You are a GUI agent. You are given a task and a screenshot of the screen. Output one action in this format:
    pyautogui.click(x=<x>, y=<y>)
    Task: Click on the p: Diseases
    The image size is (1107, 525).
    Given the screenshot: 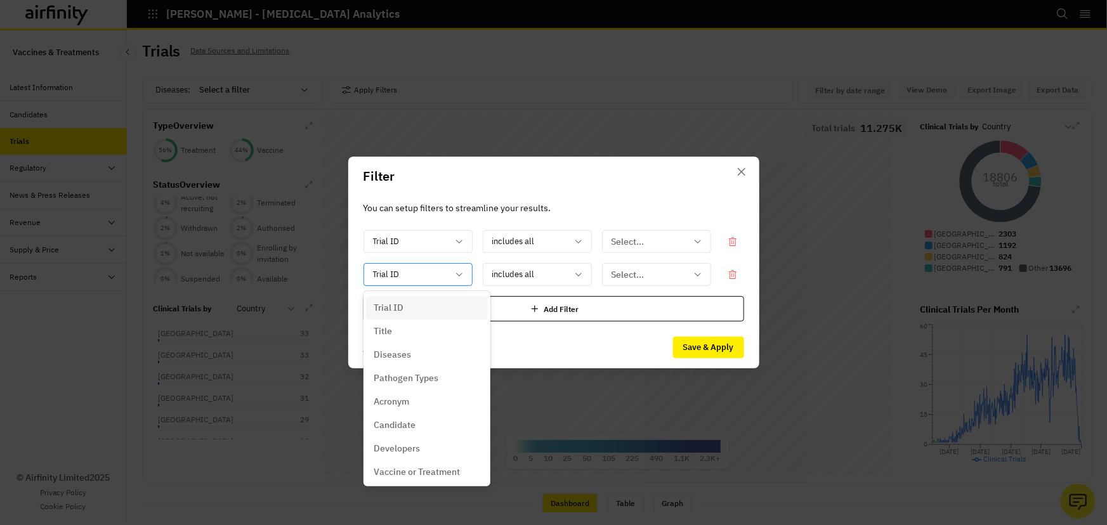 What is the action you would take?
    pyautogui.click(x=392, y=355)
    